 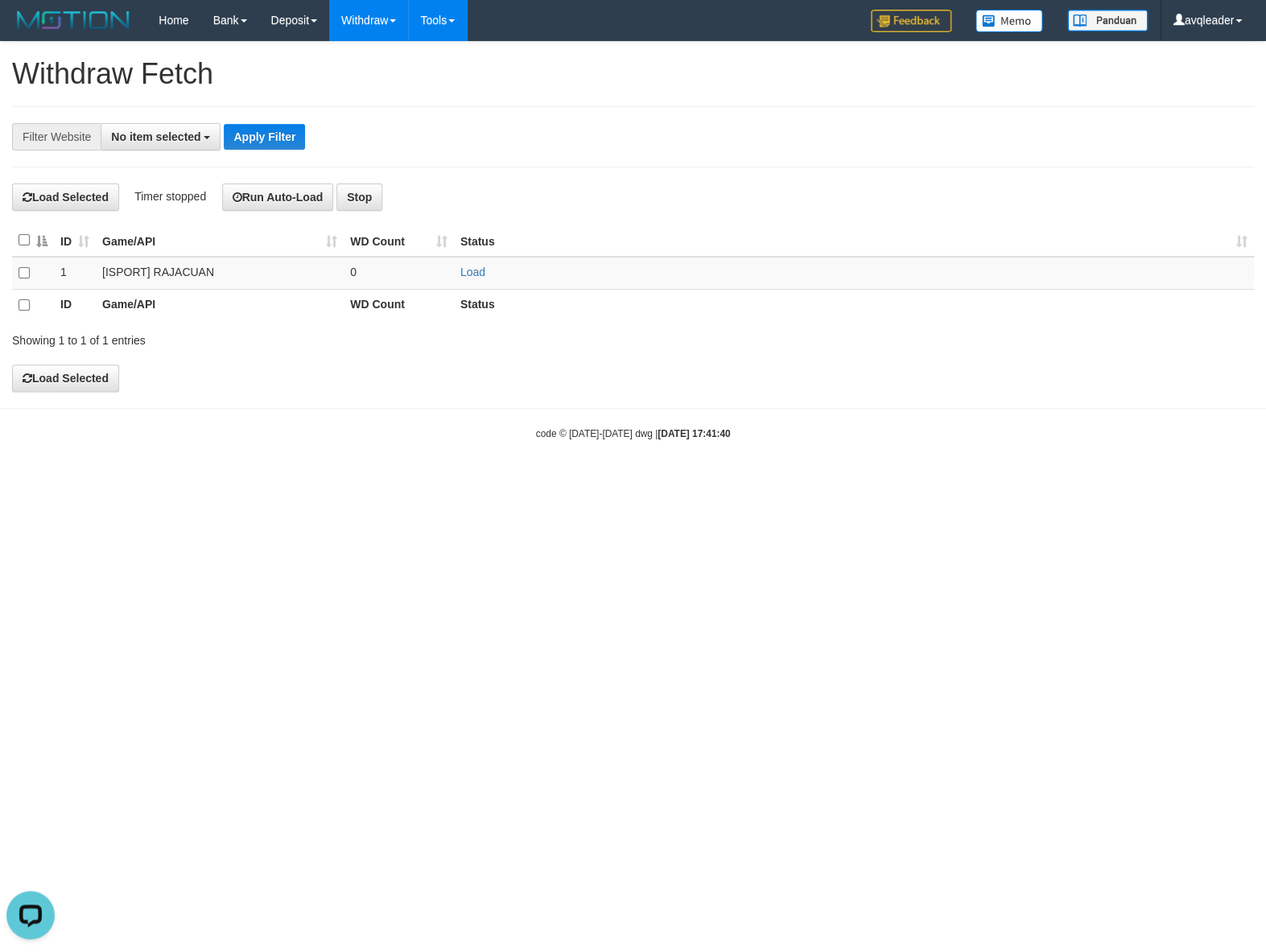 What do you see at coordinates (75, 273) in the screenshot?
I see `td: 1` at bounding box center [75, 273].